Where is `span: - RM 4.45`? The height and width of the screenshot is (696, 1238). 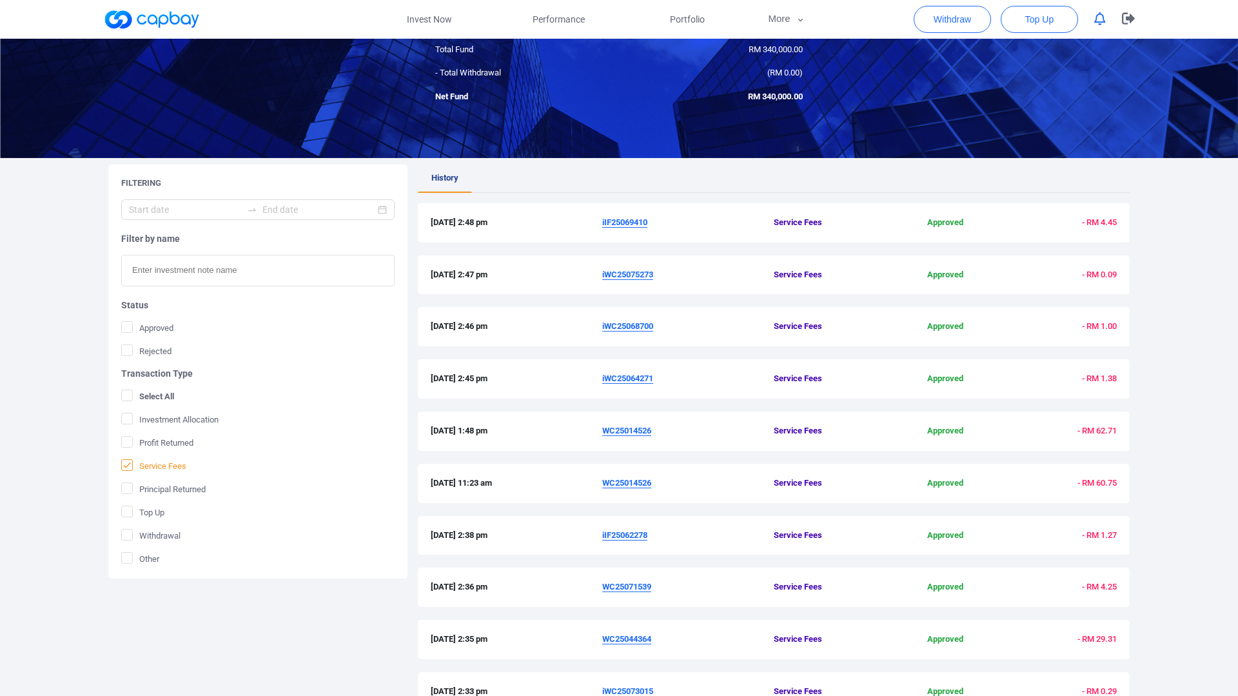
span: - RM 4.45 is located at coordinates (1099, 222).